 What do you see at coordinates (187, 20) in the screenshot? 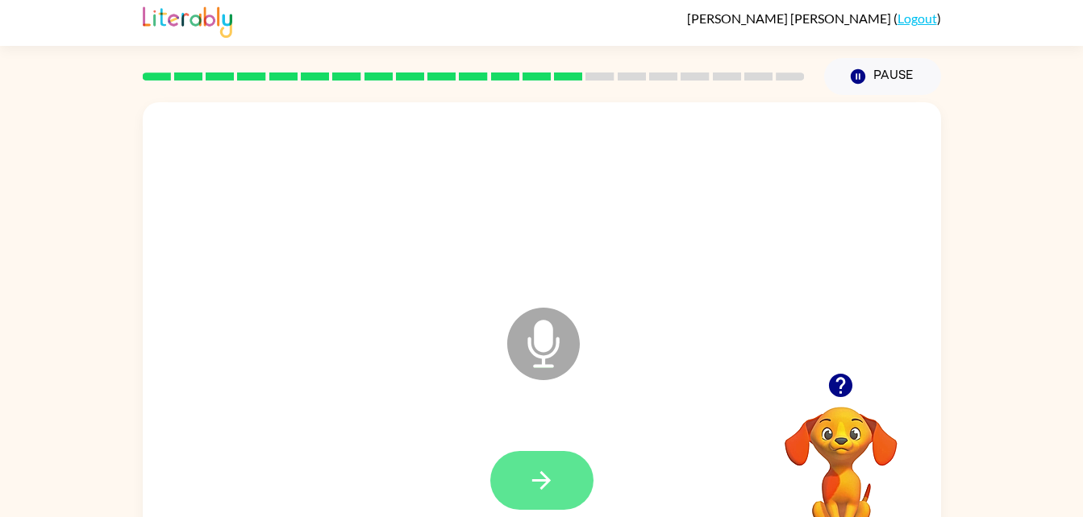
I see `img: Literably` at bounding box center [187, 20].